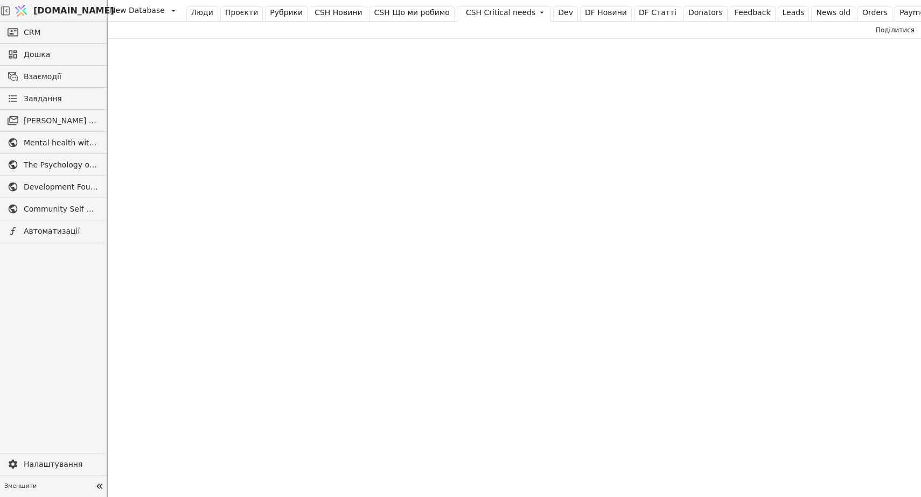  What do you see at coordinates (241, 12) in the screenshot?
I see `div: Проєкти` at bounding box center [241, 12].